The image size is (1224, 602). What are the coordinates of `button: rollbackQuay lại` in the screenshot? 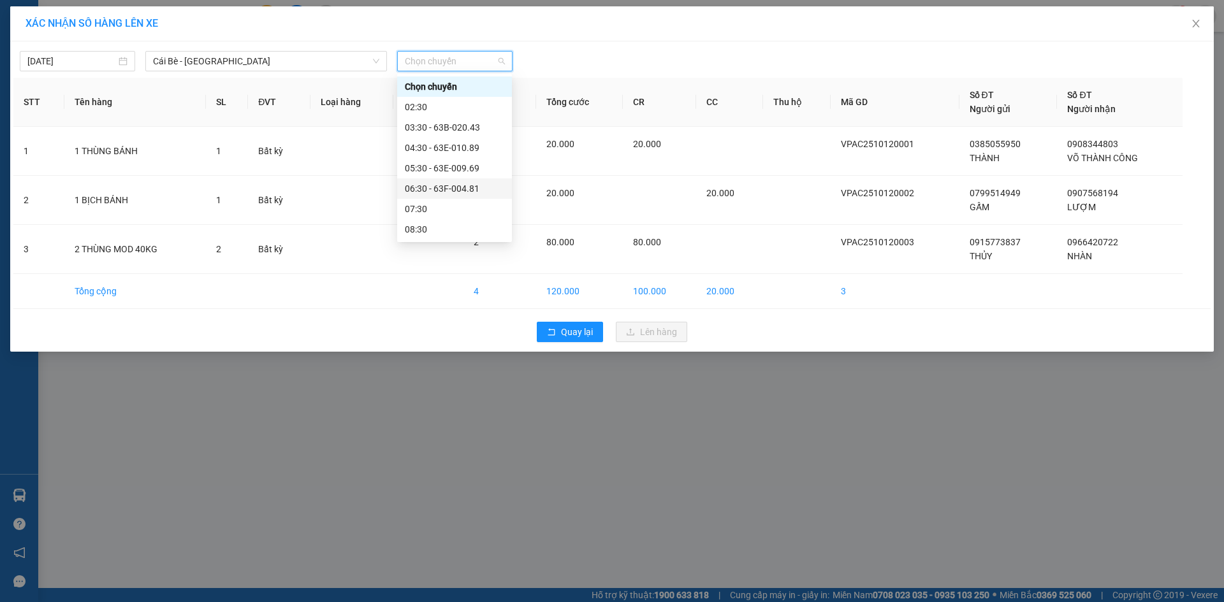 It's located at (570, 332).